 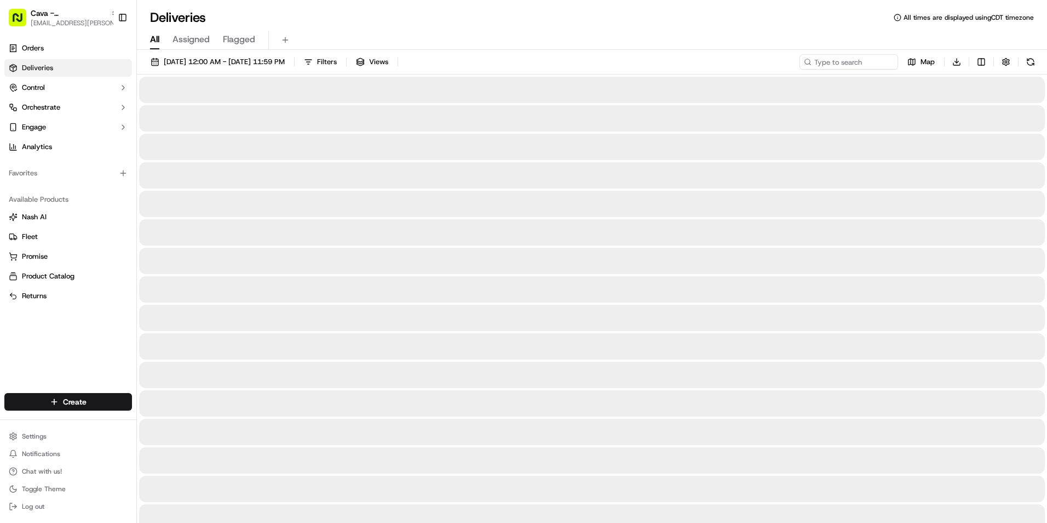 I want to click on span: Notifications, so click(x=41, y=454).